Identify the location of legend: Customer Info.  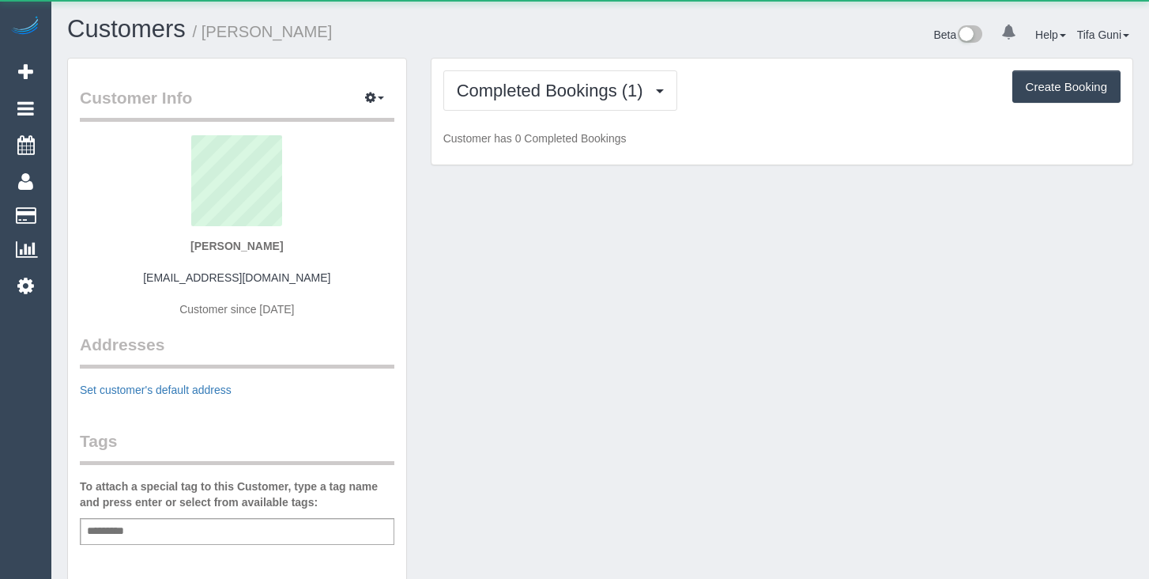
(237, 104).